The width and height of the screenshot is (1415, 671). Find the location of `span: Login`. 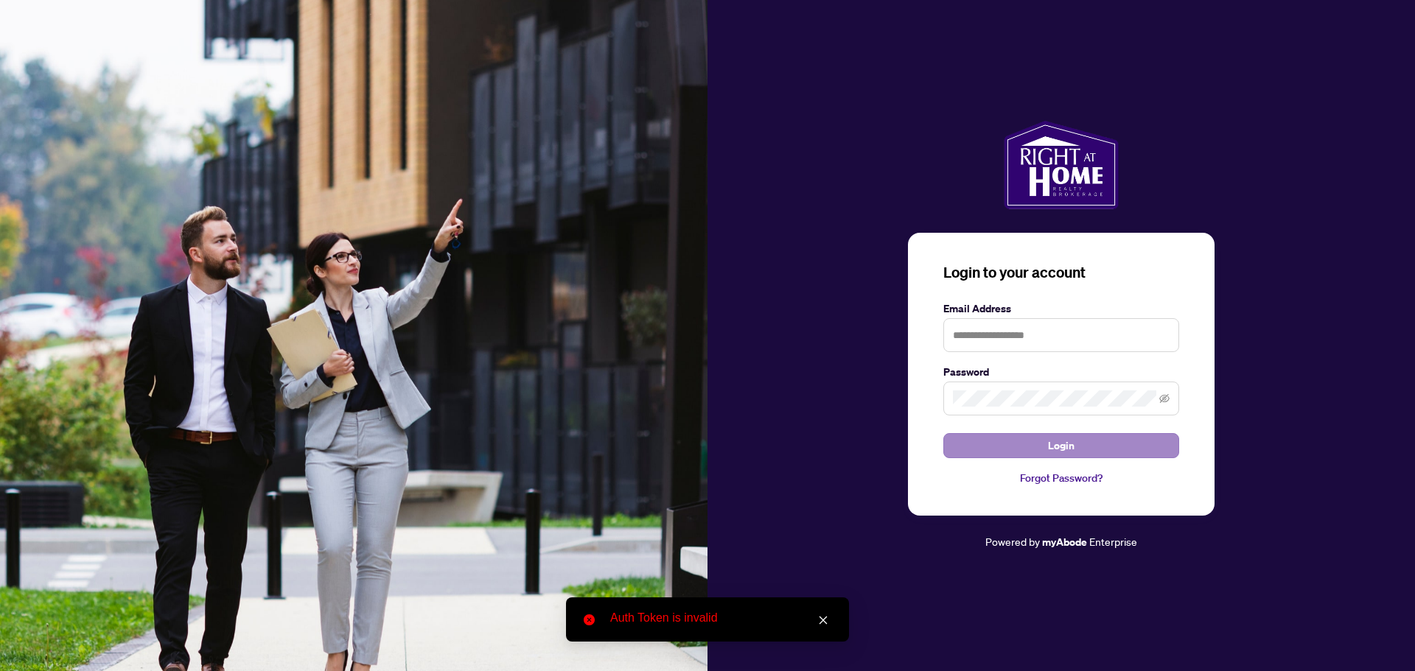

span: Login is located at coordinates (1061, 446).